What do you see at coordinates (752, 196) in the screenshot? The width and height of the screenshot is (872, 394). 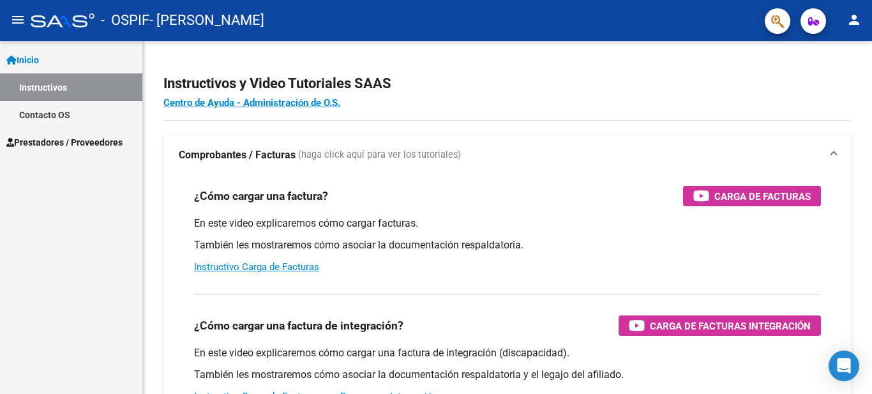 I see `button: Carga de Facturas` at bounding box center [752, 196].